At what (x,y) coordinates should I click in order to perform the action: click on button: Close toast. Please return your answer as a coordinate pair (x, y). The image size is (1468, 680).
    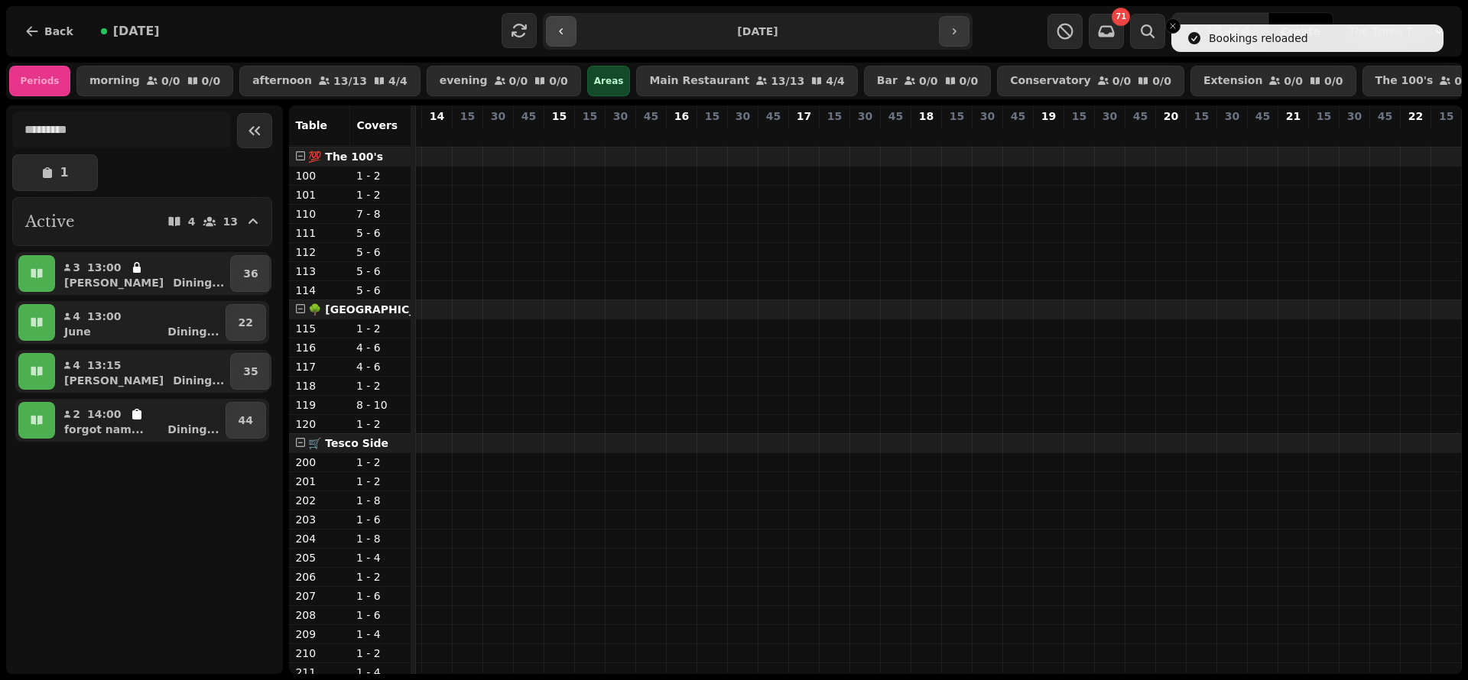
    Looking at the image, I should click on (1173, 26).